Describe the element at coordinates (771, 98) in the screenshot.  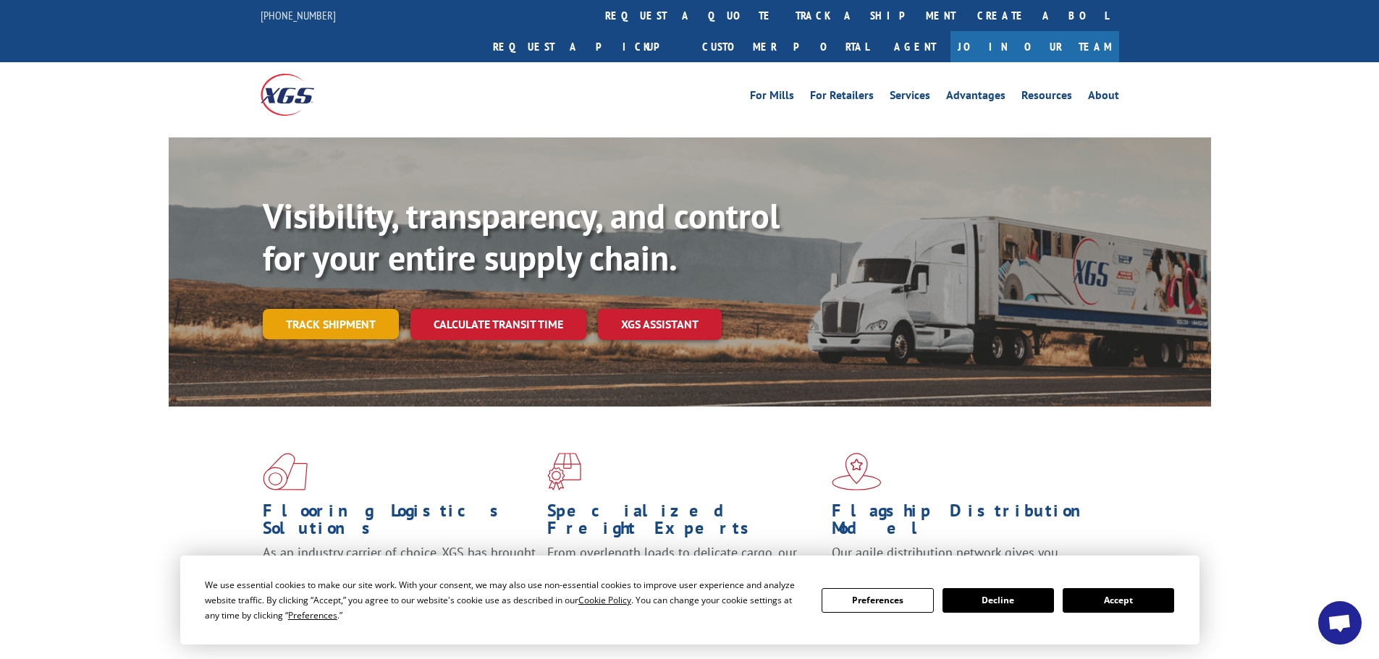
I see `a: For Mills` at that location.